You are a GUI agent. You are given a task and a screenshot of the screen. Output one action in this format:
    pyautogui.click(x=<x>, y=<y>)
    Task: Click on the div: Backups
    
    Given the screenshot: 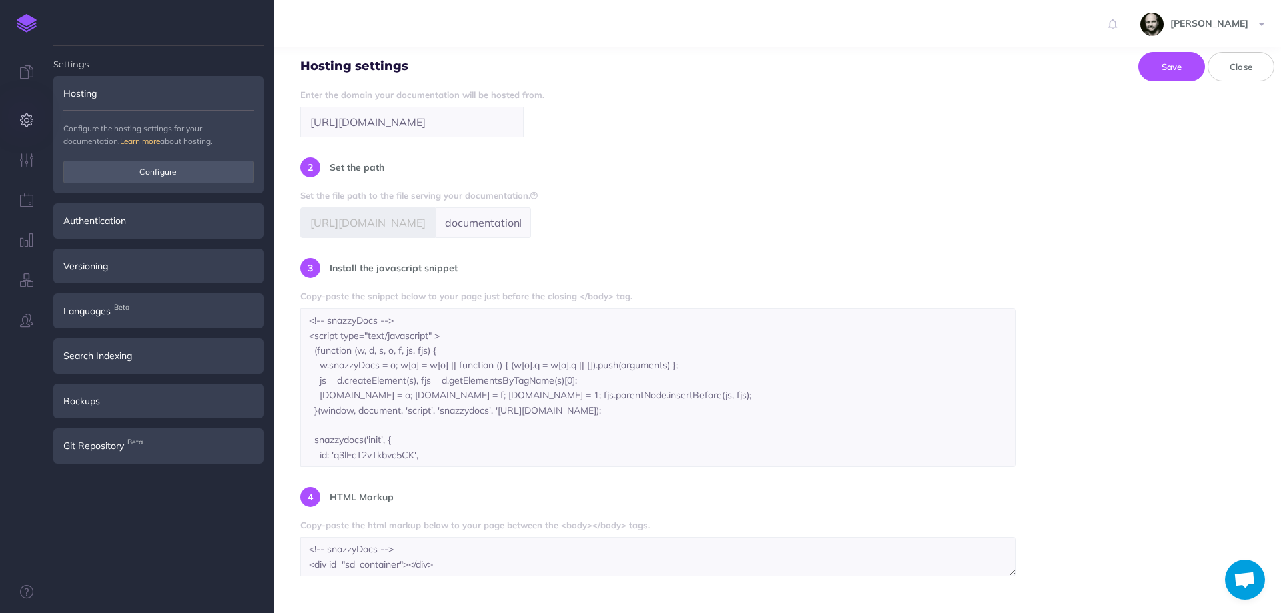 What is the action you would take?
    pyautogui.click(x=158, y=401)
    